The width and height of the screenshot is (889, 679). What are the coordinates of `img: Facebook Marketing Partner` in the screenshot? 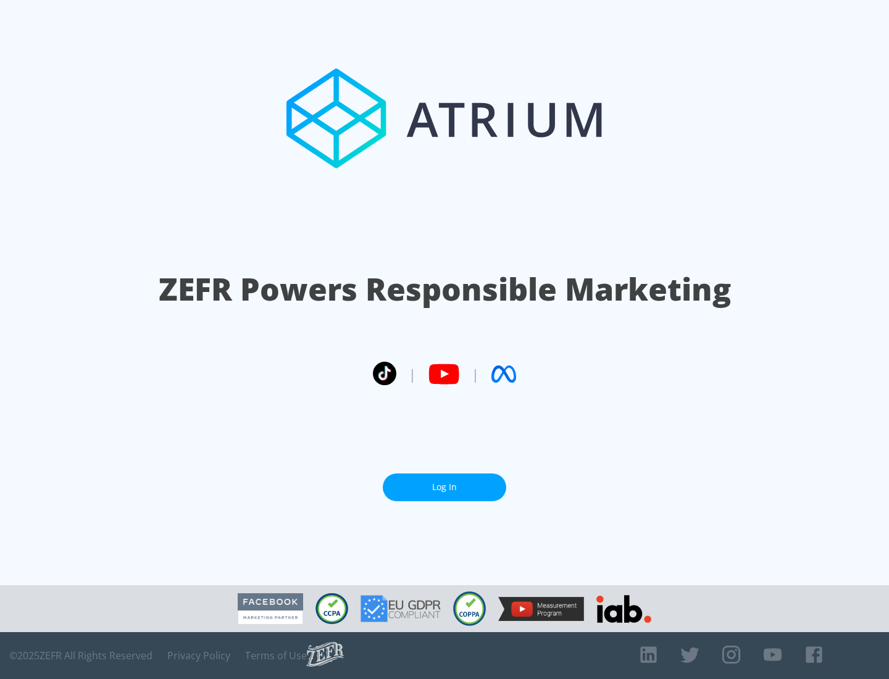 It's located at (270, 608).